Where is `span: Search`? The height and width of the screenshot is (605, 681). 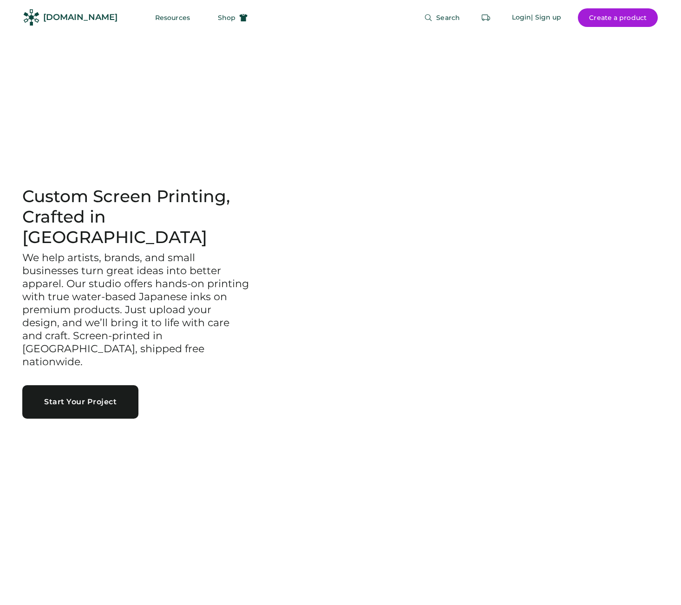 span: Search is located at coordinates (448, 18).